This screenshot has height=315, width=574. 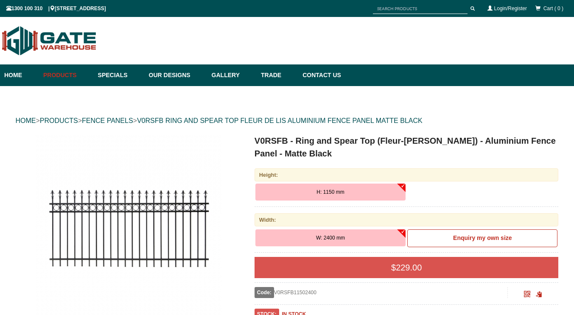 I want to click on span: Cart ( 0 ), so click(x=553, y=8).